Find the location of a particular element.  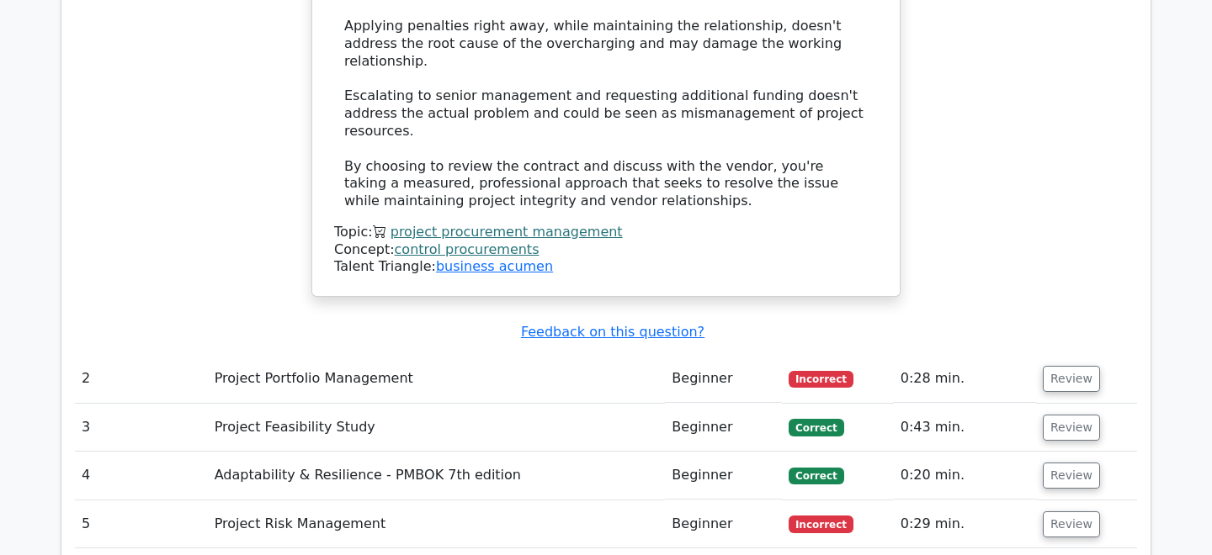

td: 0:20 min. is located at coordinates (964, 475).